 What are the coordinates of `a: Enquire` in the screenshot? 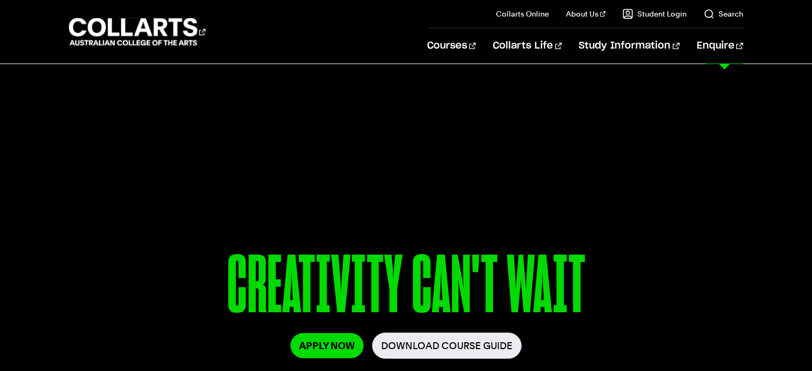 It's located at (719, 46).